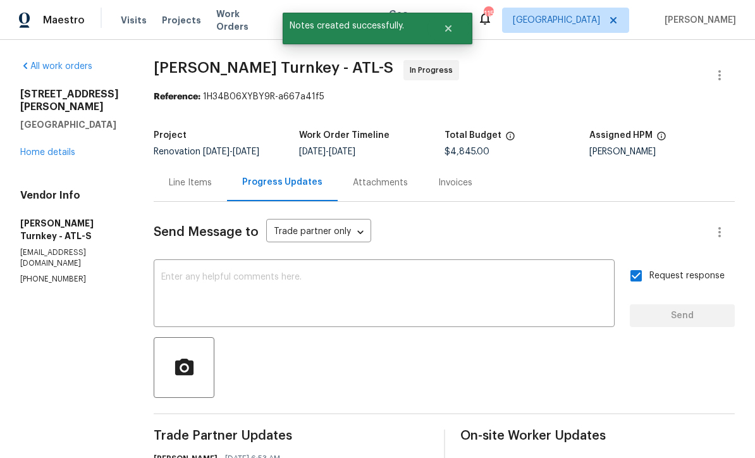 This screenshot has height=458, width=755. I want to click on div: Trade partner only, so click(319, 232).